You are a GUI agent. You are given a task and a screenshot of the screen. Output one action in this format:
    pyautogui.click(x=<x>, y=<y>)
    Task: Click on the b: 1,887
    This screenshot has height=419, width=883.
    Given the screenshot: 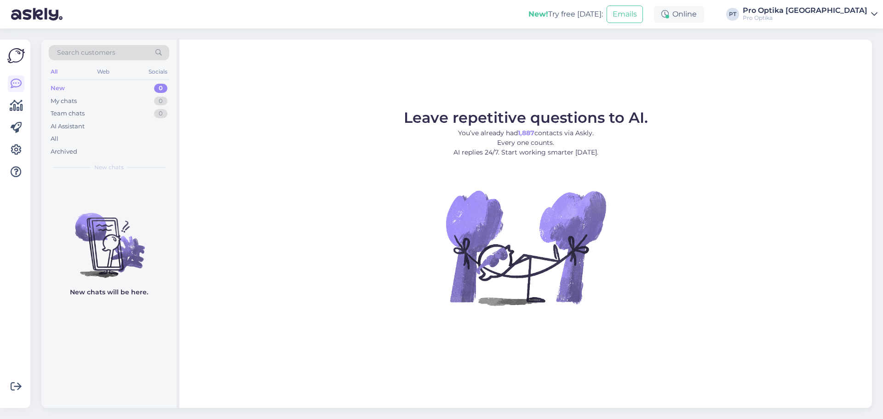 What is the action you would take?
    pyautogui.click(x=526, y=133)
    